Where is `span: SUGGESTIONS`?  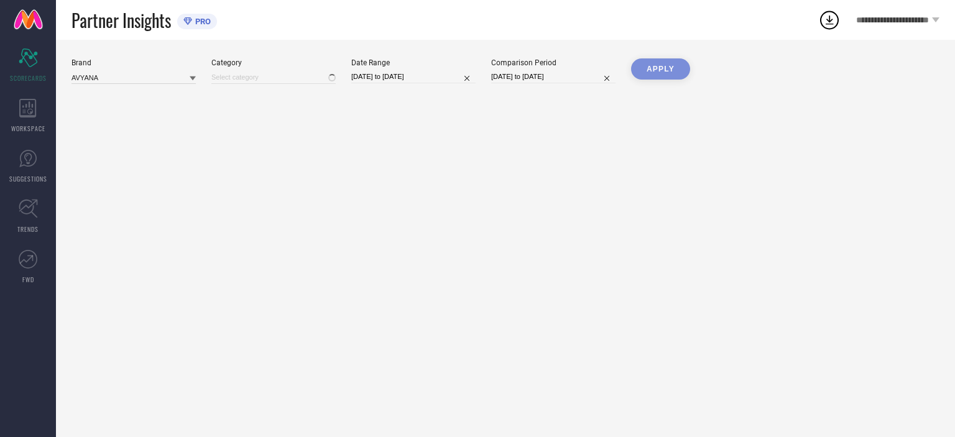
span: SUGGESTIONS is located at coordinates (28, 178).